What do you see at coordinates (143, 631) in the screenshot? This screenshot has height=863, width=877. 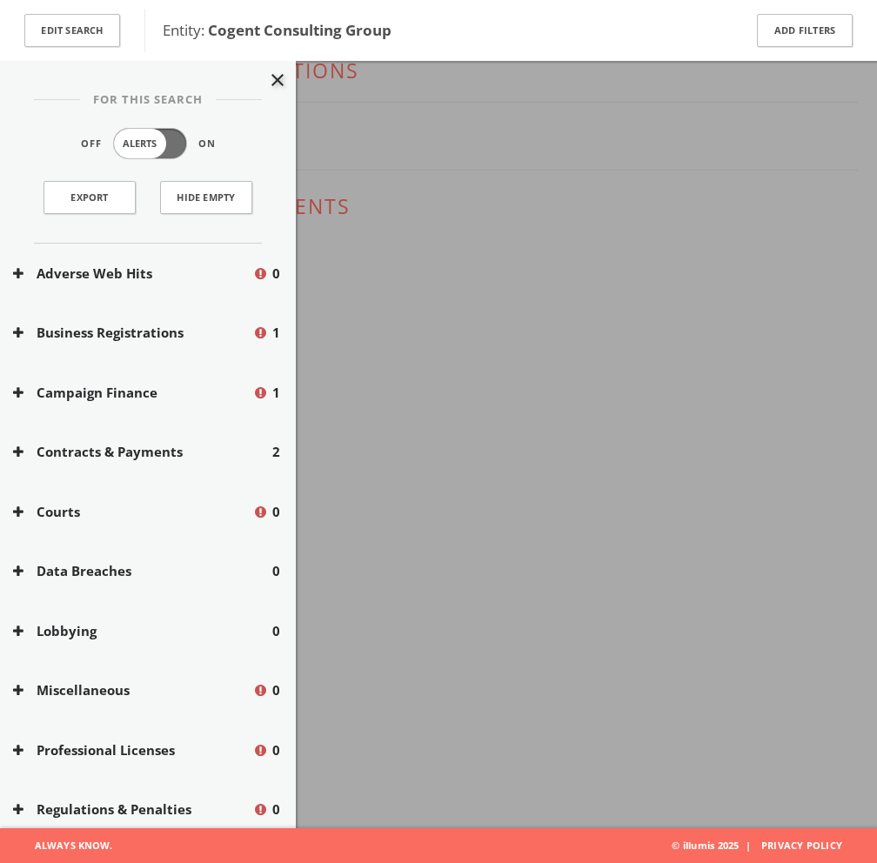 I see `button: Lobbying` at bounding box center [143, 631].